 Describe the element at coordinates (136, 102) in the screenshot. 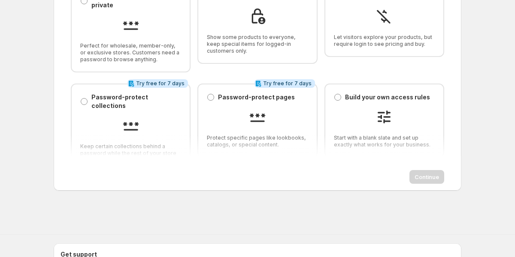

I see `p: Password-protect collections` at that location.